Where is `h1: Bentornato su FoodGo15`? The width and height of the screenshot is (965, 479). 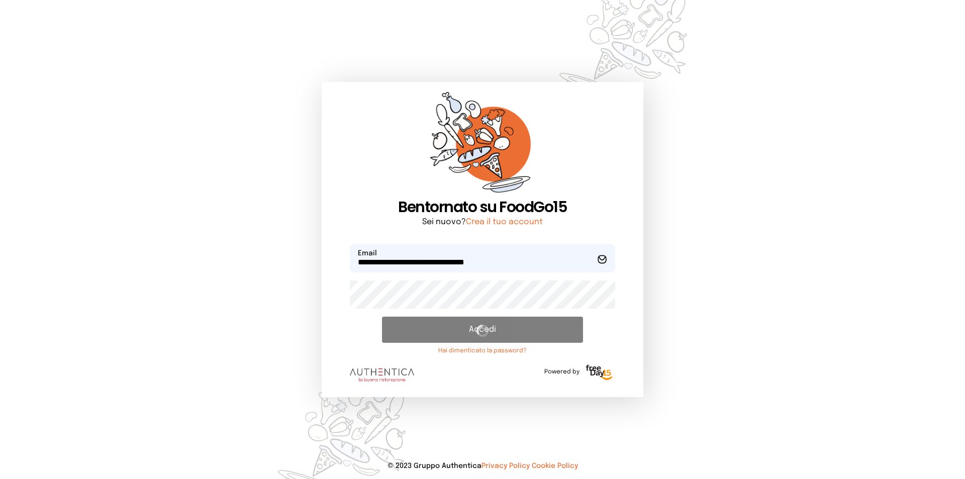 h1: Bentornato su FoodGo15 is located at coordinates (482, 207).